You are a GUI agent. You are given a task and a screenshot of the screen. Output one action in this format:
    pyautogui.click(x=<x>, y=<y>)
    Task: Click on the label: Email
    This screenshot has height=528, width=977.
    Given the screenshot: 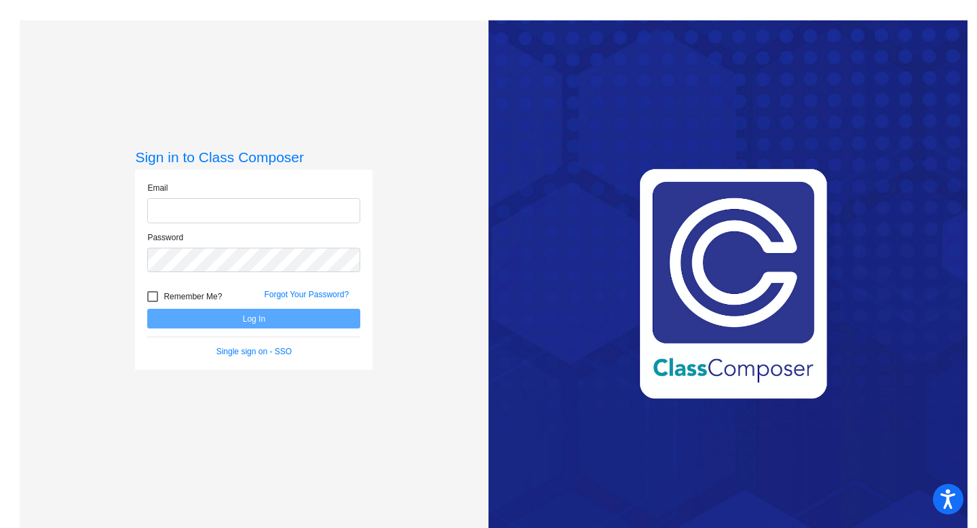 What is the action you would take?
    pyautogui.click(x=157, y=188)
    